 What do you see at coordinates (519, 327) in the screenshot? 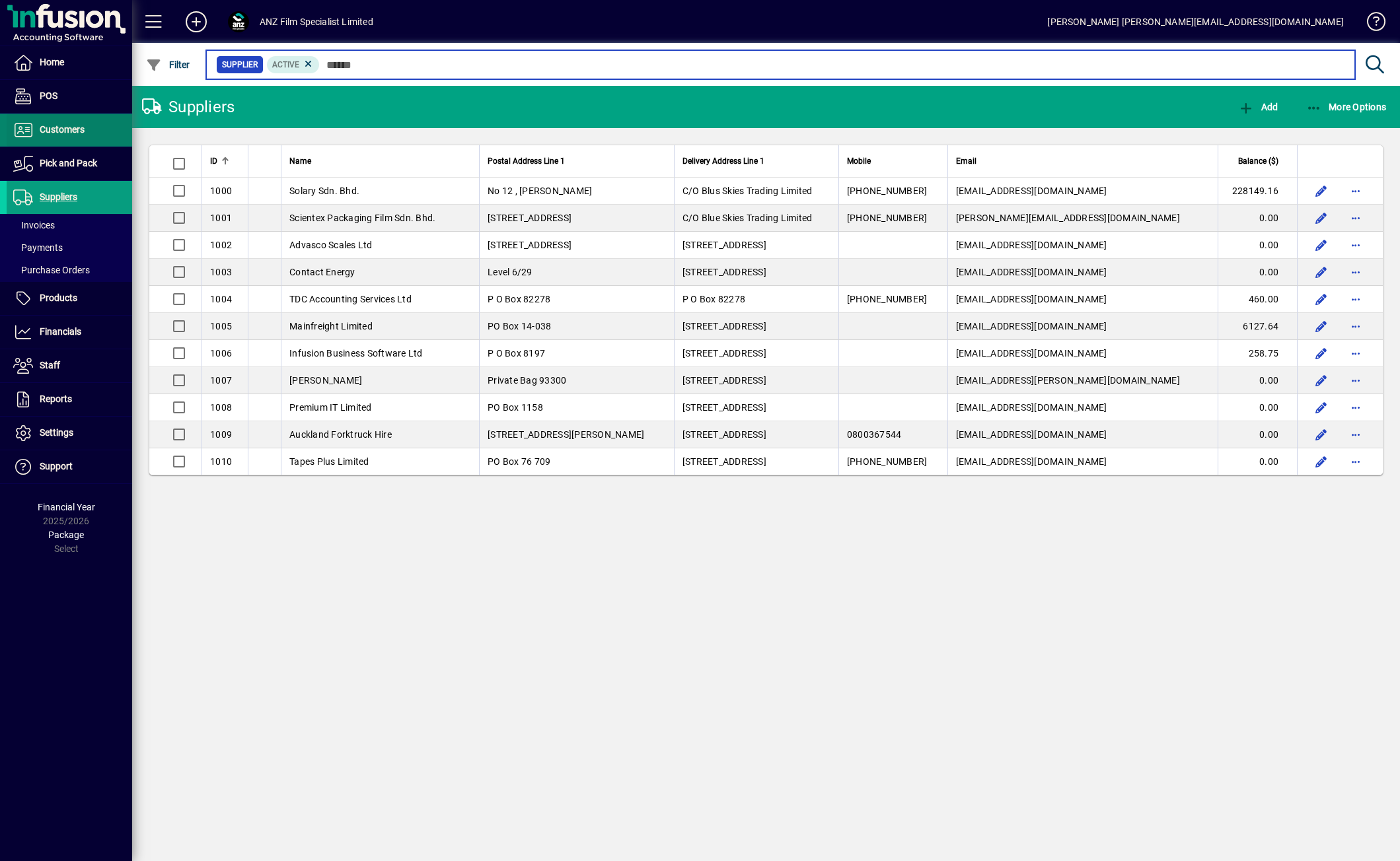
I see `span: PO Box 14-038` at bounding box center [519, 327].